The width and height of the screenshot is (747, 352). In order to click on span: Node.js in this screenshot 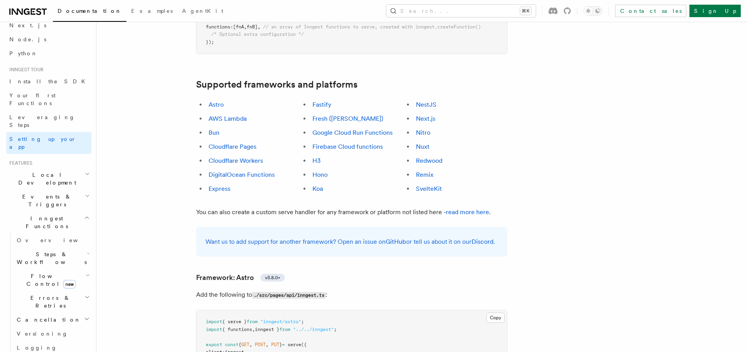, I will do `click(28, 39)`.